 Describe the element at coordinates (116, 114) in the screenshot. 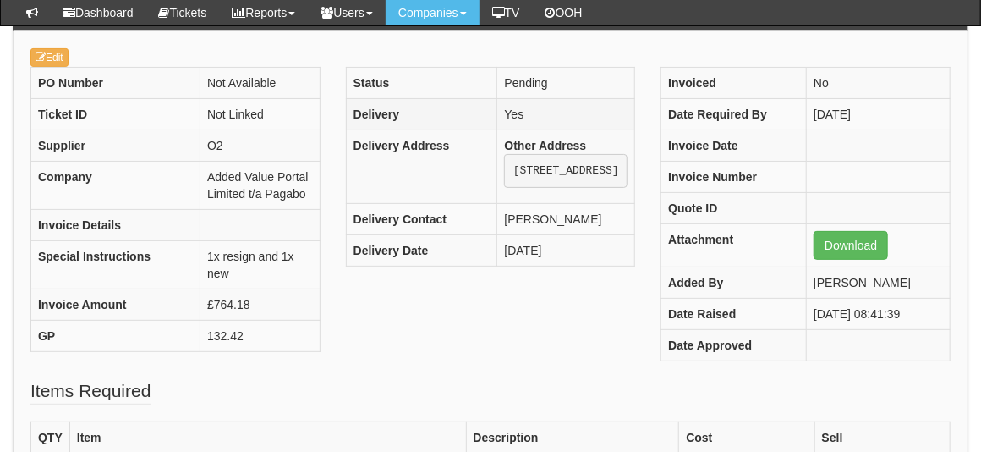

I see `th: Ticket ID` at that location.